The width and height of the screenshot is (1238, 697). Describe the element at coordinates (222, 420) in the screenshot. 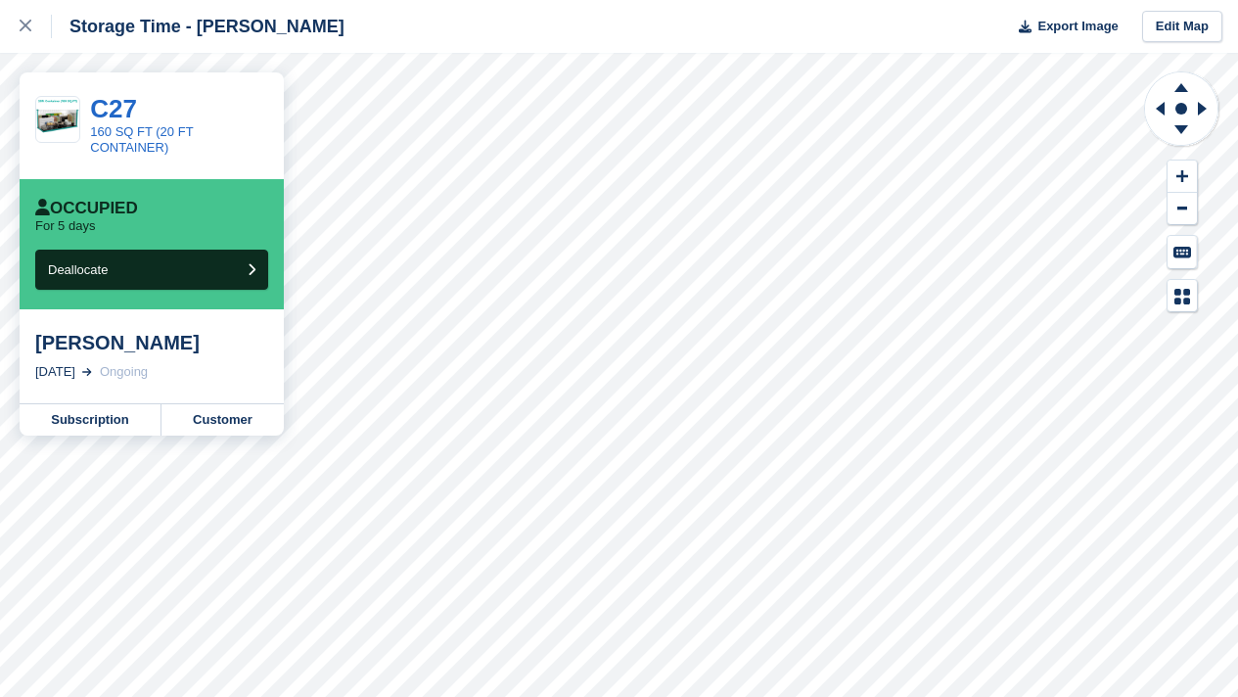

I see `a: Customer` at that location.